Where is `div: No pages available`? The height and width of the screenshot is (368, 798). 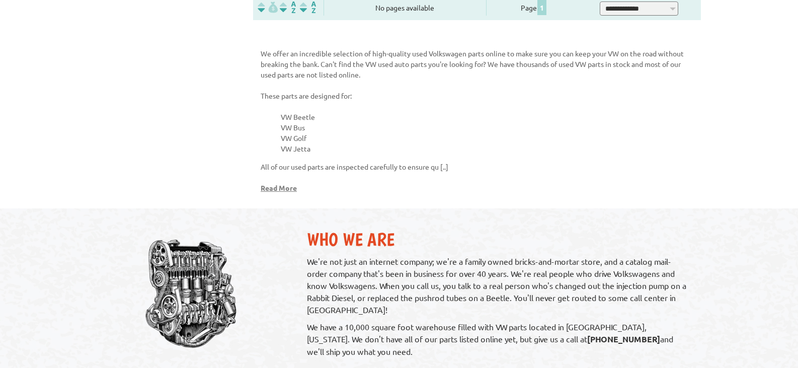 div: No pages available is located at coordinates (405, 8).